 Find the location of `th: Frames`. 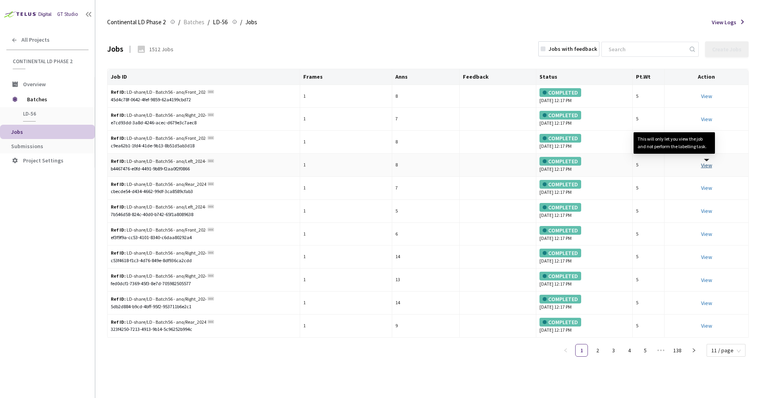

th: Frames is located at coordinates (346, 77).